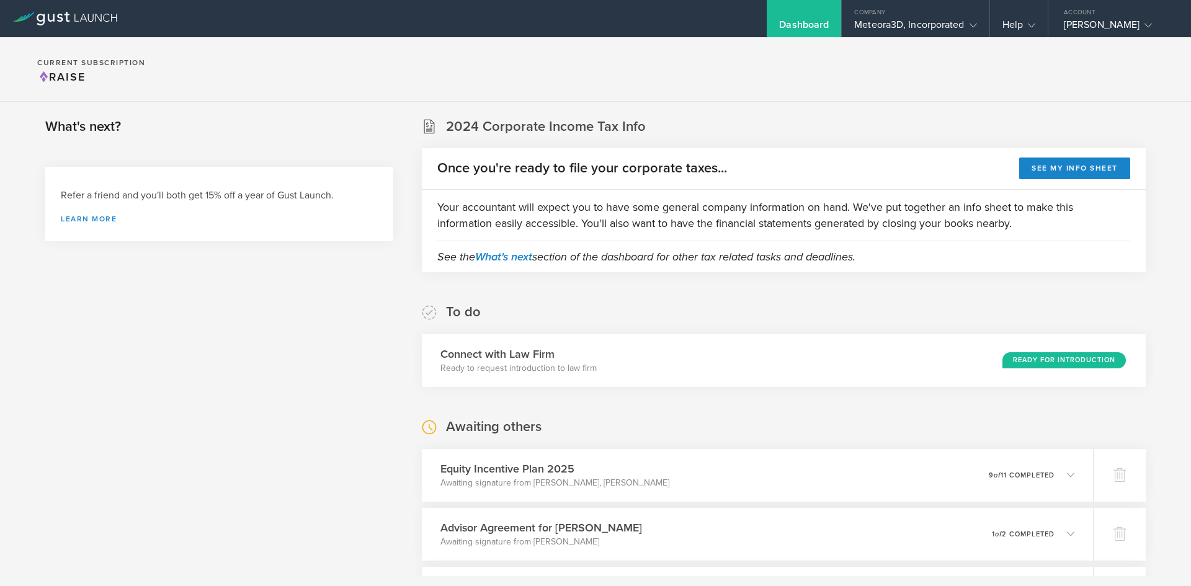 The height and width of the screenshot is (586, 1191). I want to click on p: 9 11 completed, so click(1022, 475).